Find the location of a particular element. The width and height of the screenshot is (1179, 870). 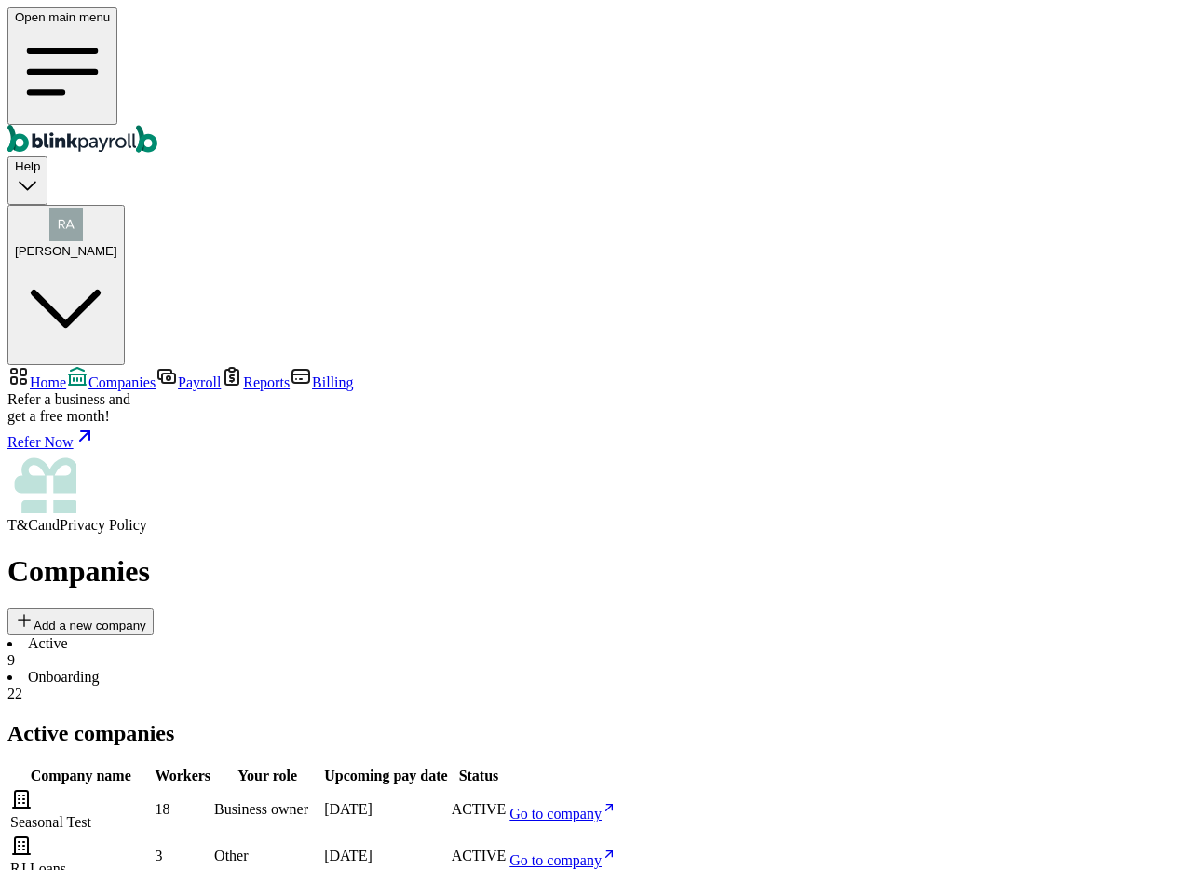

h1: Companies is located at coordinates (589, 571).